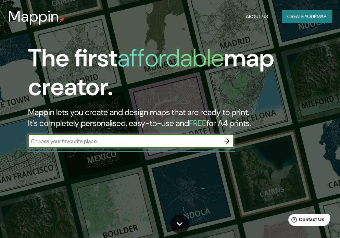  What do you see at coordinates (34, 16) in the screenshot?
I see `h3: Mappin` at bounding box center [34, 16].